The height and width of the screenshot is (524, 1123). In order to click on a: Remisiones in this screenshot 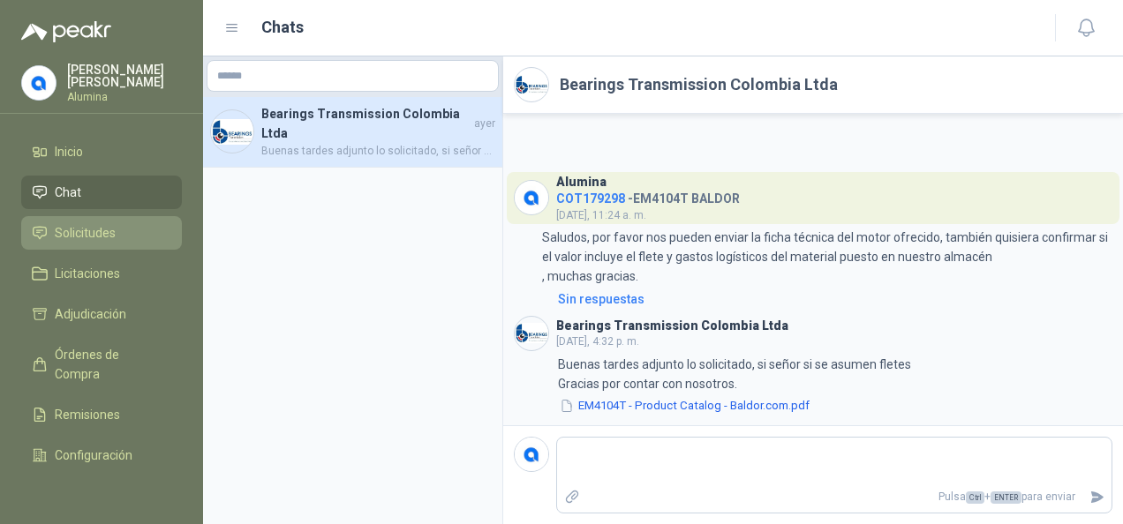, I will do `click(102, 415)`.